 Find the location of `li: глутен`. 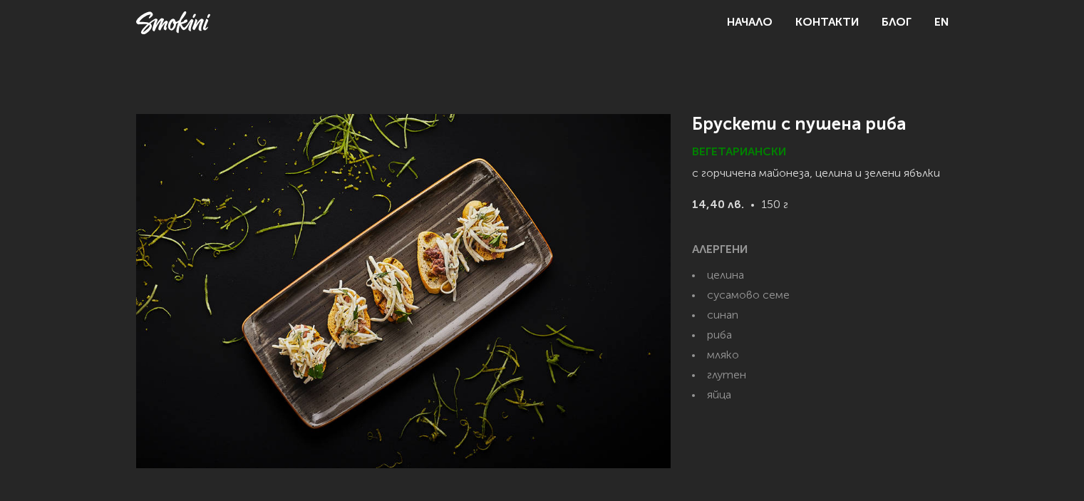

li: глутен is located at coordinates (821, 376).